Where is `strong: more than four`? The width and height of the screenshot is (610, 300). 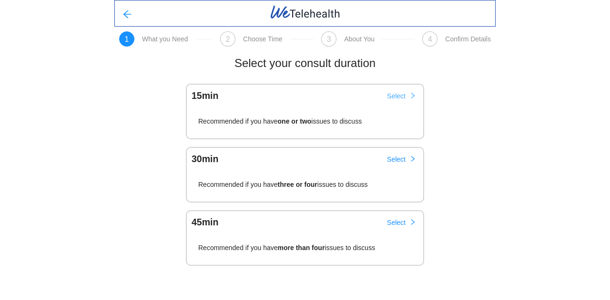 strong: more than four is located at coordinates (301, 248).